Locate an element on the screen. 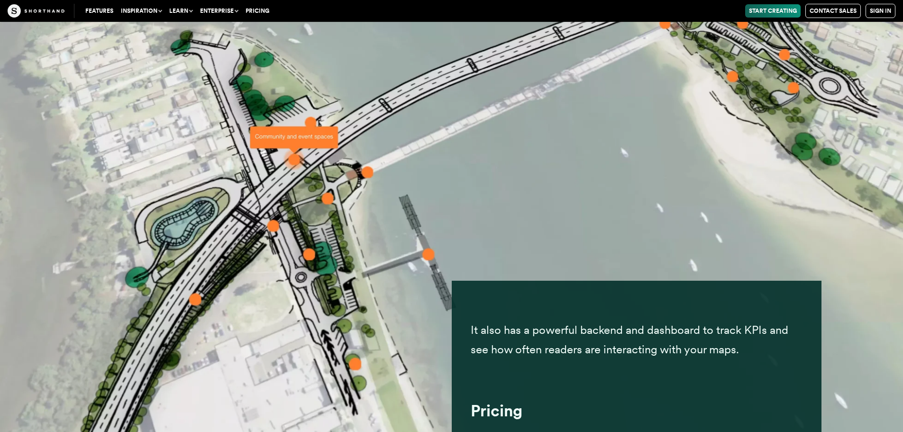  button: Learn is located at coordinates (181, 11).